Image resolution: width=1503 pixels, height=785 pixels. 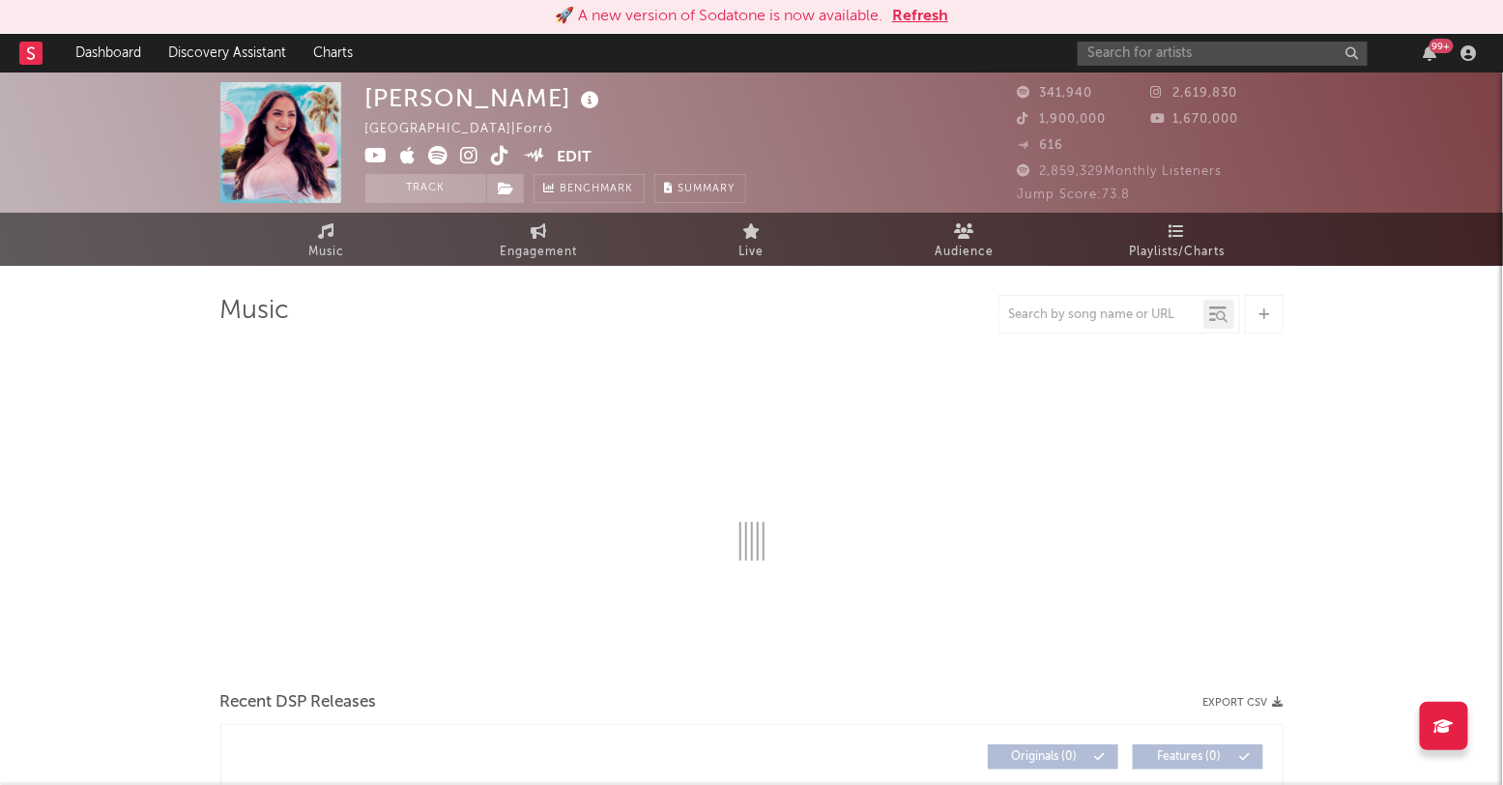 I want to click on span: Summary, so click(x=707, y=188).